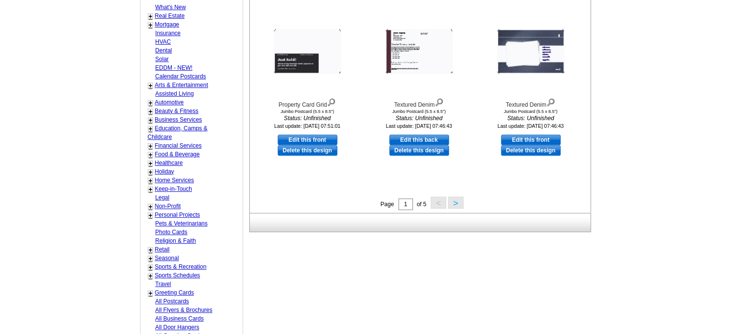 The width and height of the screenshot is (732, 334). I want to click on a: All Business Cards, so click(179, 319).